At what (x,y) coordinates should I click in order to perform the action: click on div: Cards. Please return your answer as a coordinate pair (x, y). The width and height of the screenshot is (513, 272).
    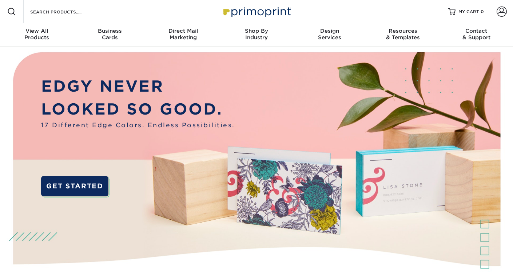
    Looking at the image, I should click on (110, 34).